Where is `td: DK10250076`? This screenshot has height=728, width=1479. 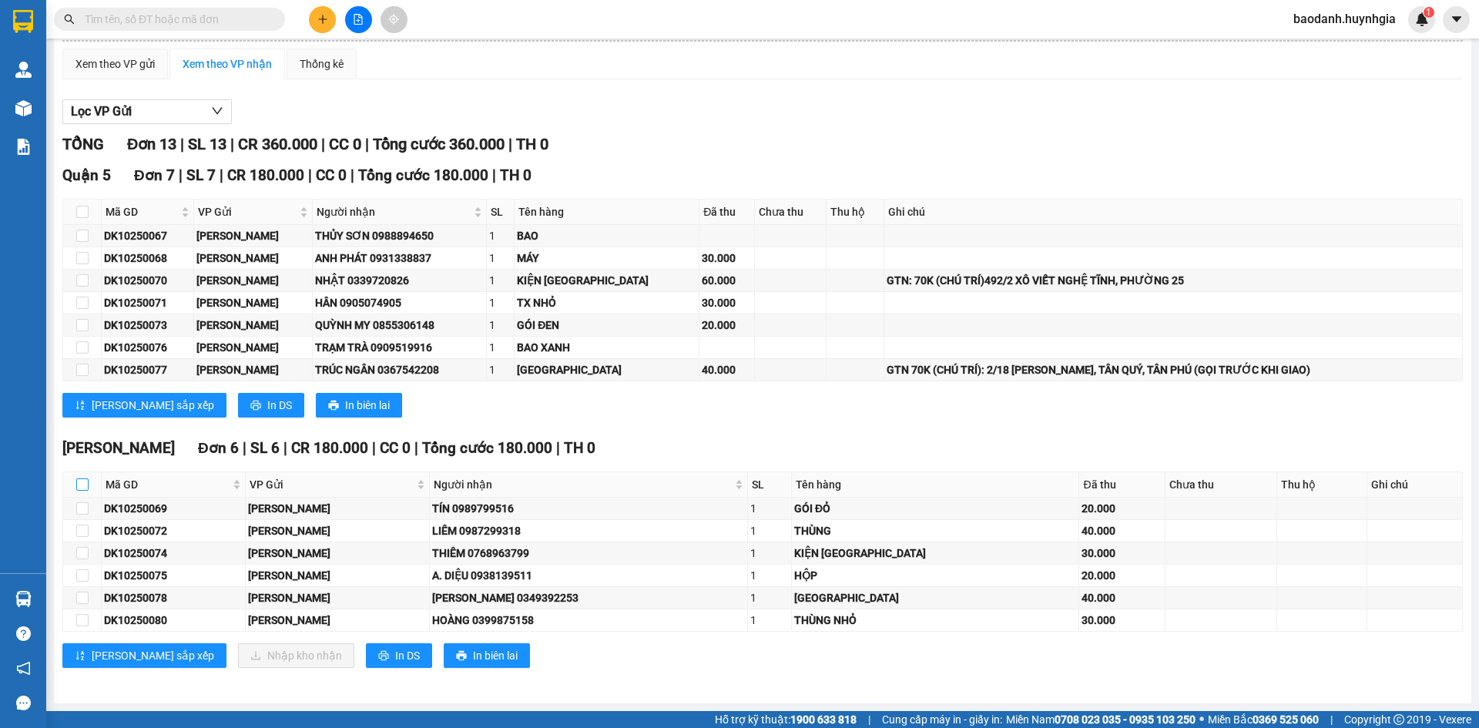
td: DK10250076 is located at coordinates (148, 347).